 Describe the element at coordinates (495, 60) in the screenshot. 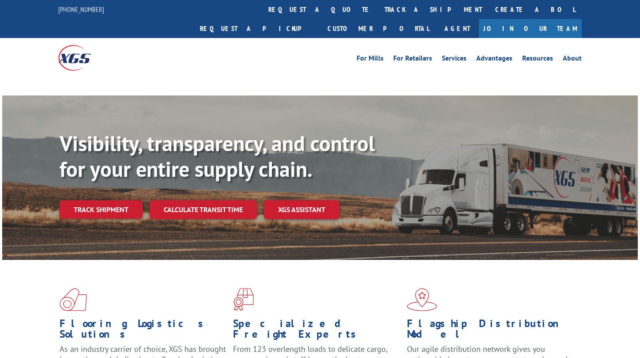

I see `a: Advantages` at that location.